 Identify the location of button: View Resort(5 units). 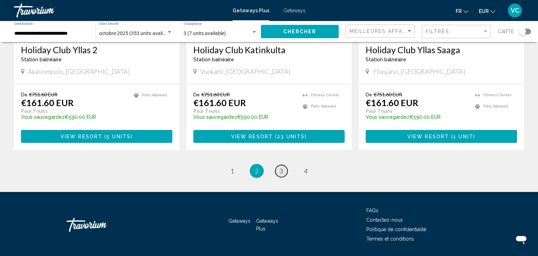
(97, 136).